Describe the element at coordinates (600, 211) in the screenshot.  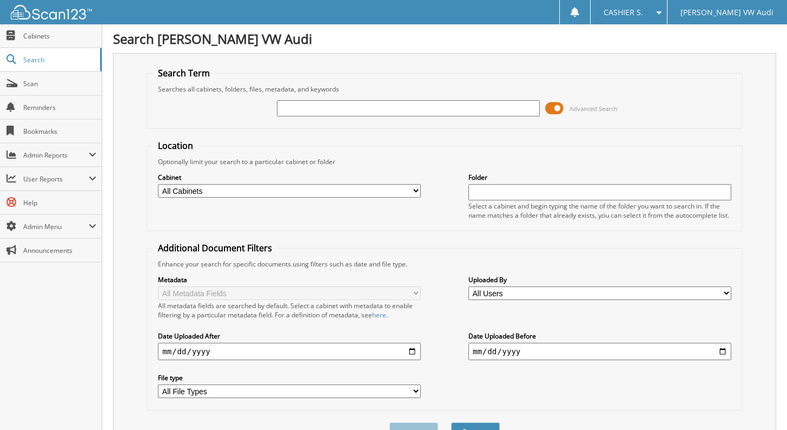
I see `div: Select a cabinet and begin typing the name of the folder you want to search in. If the name match...` at that location.